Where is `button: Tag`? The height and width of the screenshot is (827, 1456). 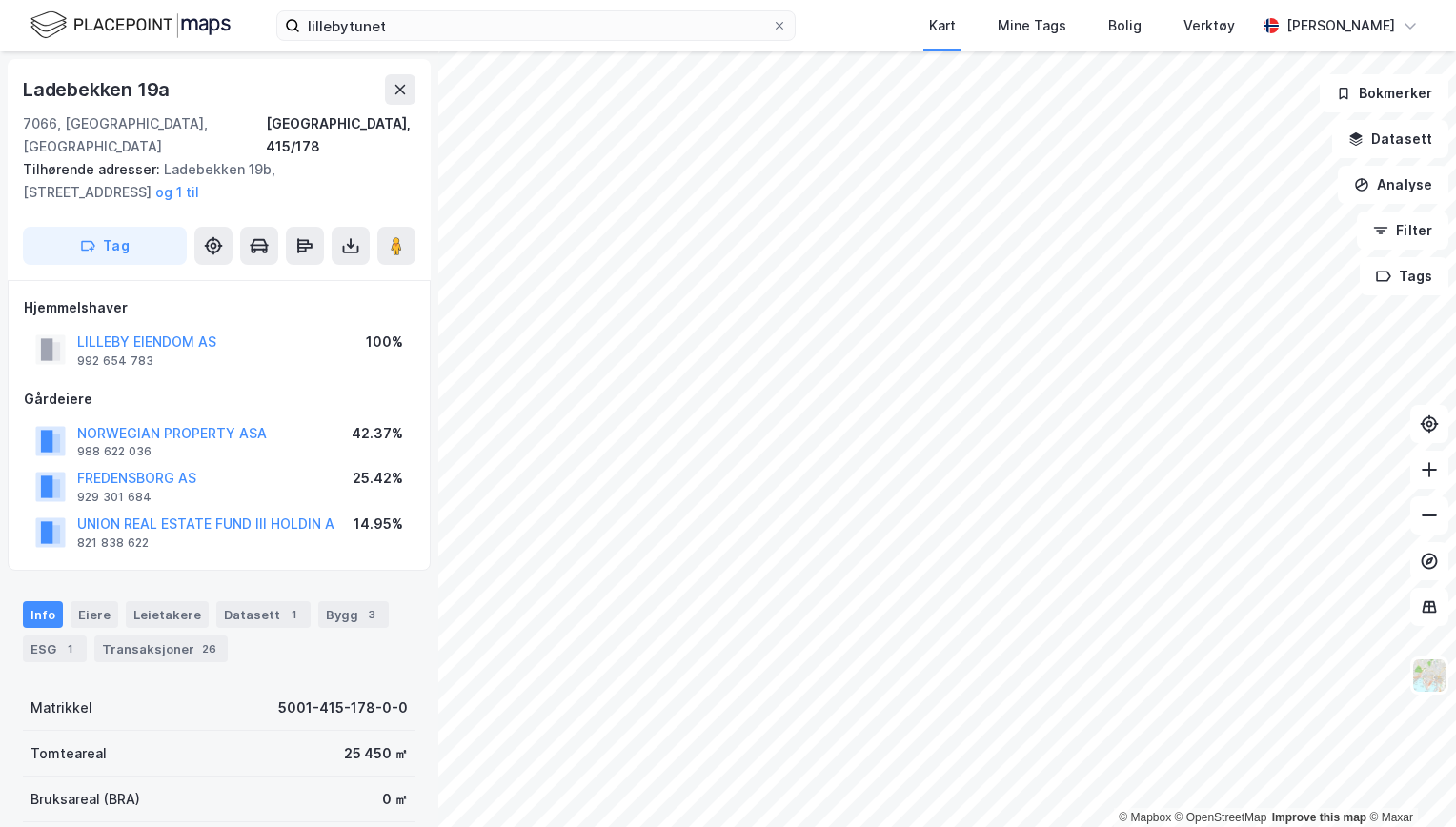 button: Tag is located at coordinates (105, 246).